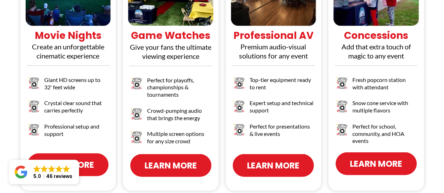  Describe the element at coordinates (282, 107) in the screenshot. I see `h2: Expert setup and technical support` at that location.